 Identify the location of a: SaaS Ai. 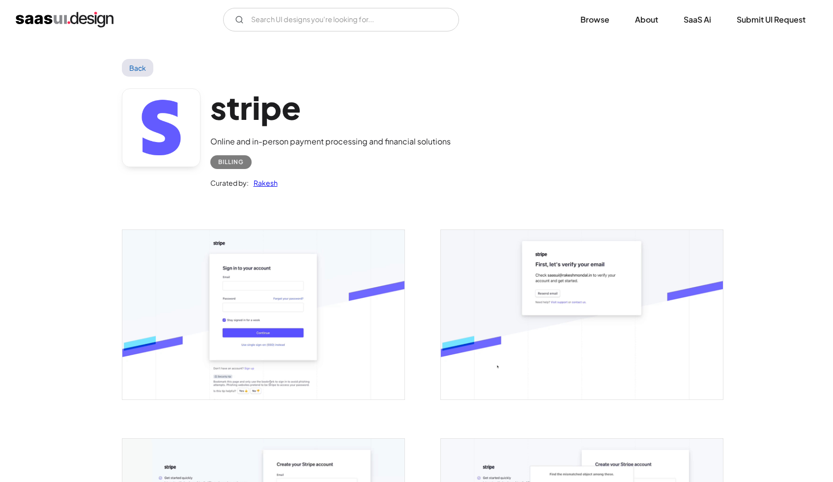
(697, 20).